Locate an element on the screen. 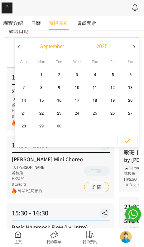 The width and height of the screenshot is (144, 247). div: Fri is located at coordinates (113, 62).